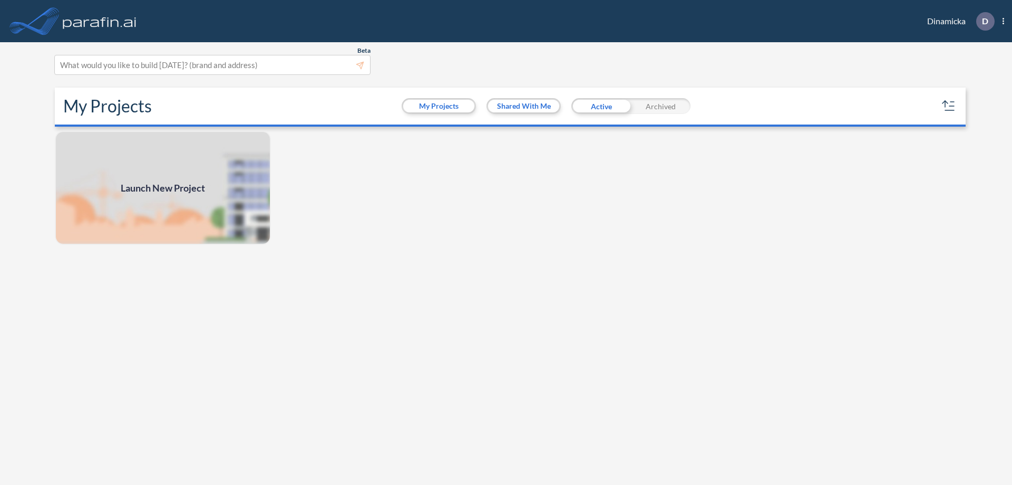  I want to click on h2: My Projects, so click(108, 106).